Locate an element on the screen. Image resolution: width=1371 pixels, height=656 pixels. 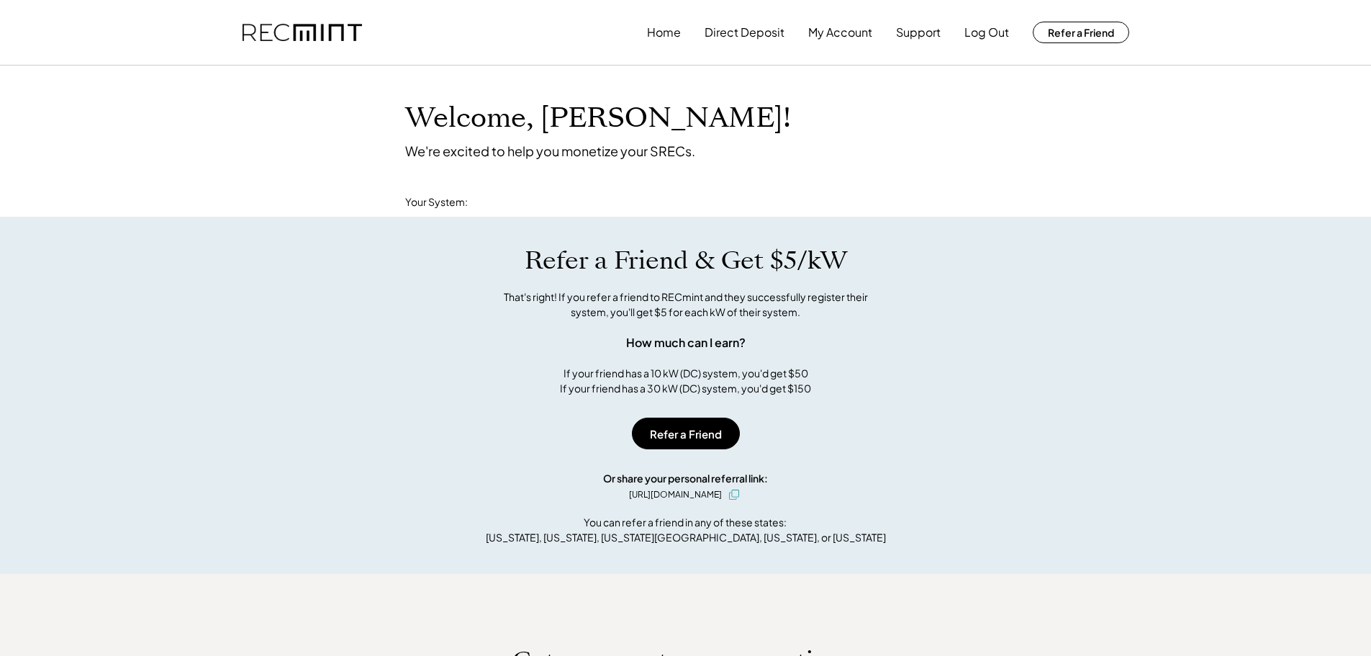
div: Your System: is located at coordinates (436, 202).